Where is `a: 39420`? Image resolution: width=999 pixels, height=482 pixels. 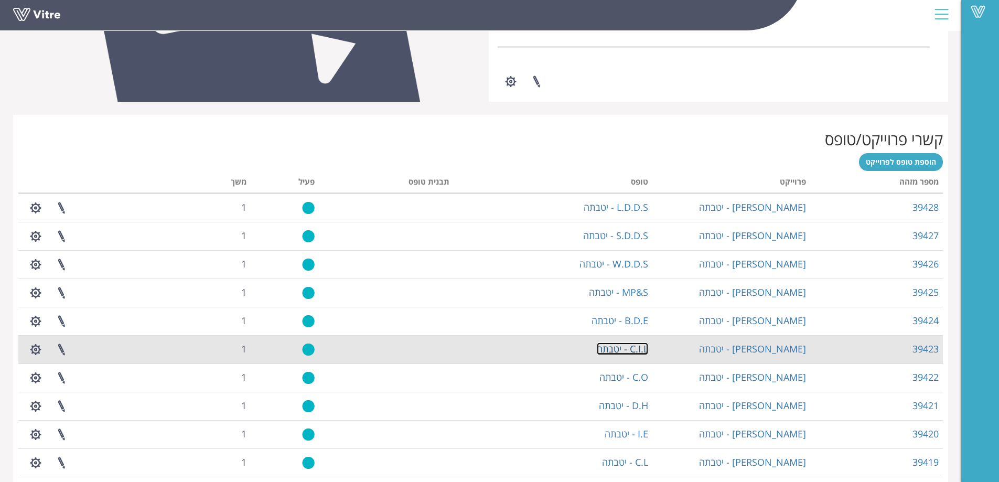 a: 39420 is located at coordinates (926, 434).